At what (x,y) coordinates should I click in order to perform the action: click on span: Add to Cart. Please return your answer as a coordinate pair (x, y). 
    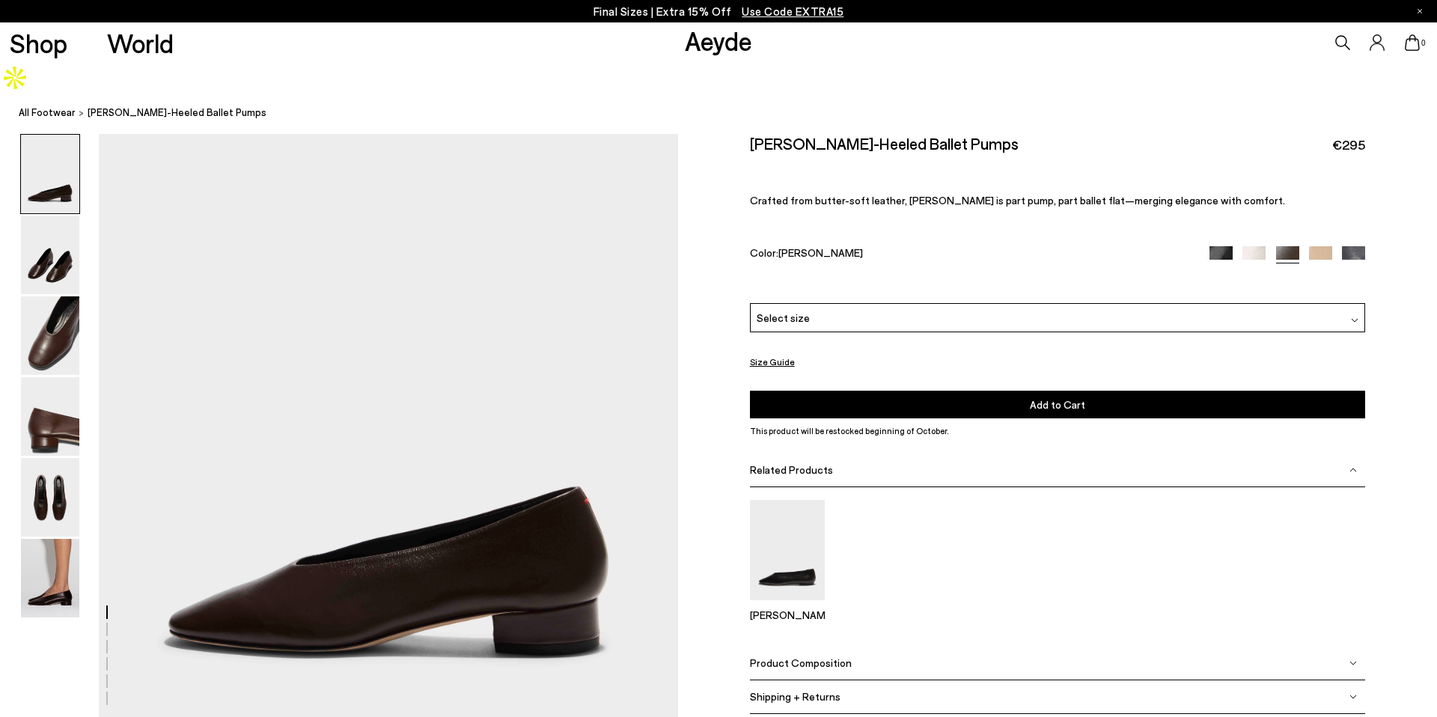
    Looking at the image, I should click on (1058, 404).